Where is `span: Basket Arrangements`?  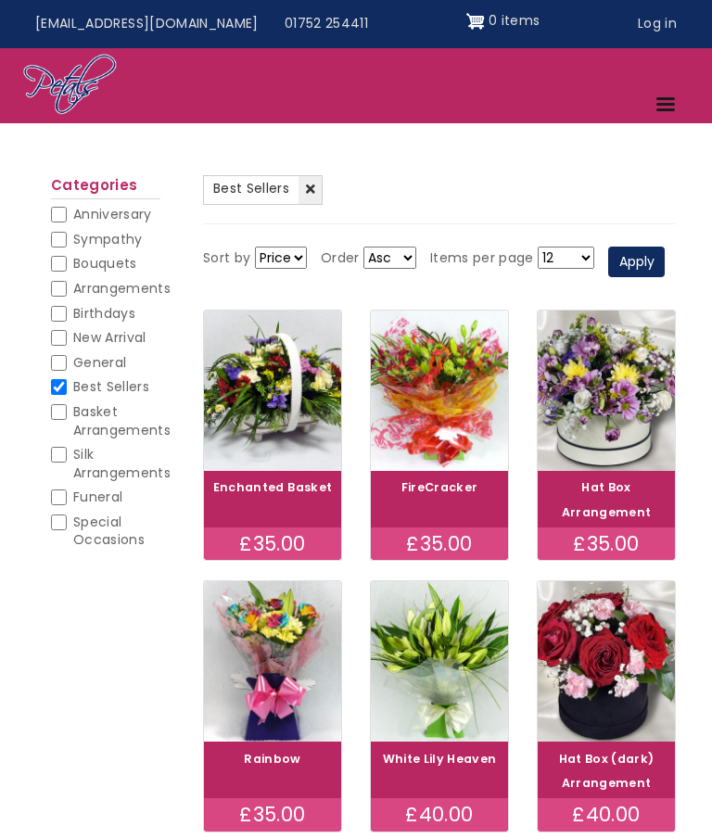
span: Basket Arrangements is located at coordinates (121, 421).